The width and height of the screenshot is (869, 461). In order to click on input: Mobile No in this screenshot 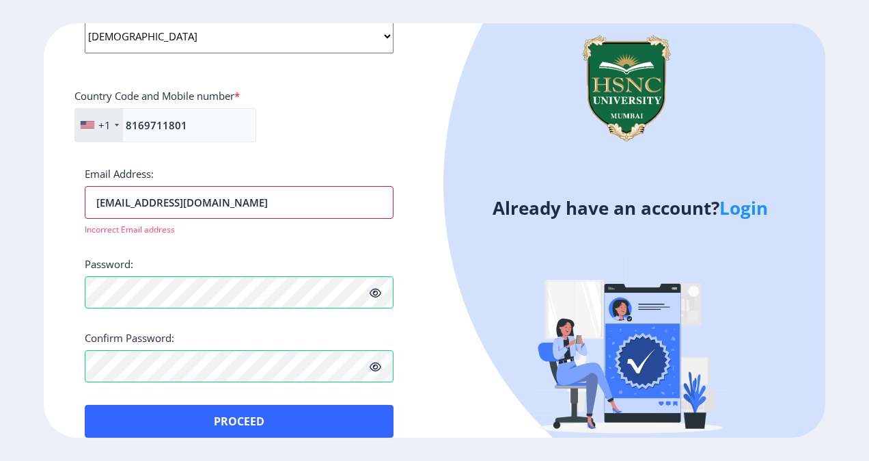, I will do `click(165, 125)`.